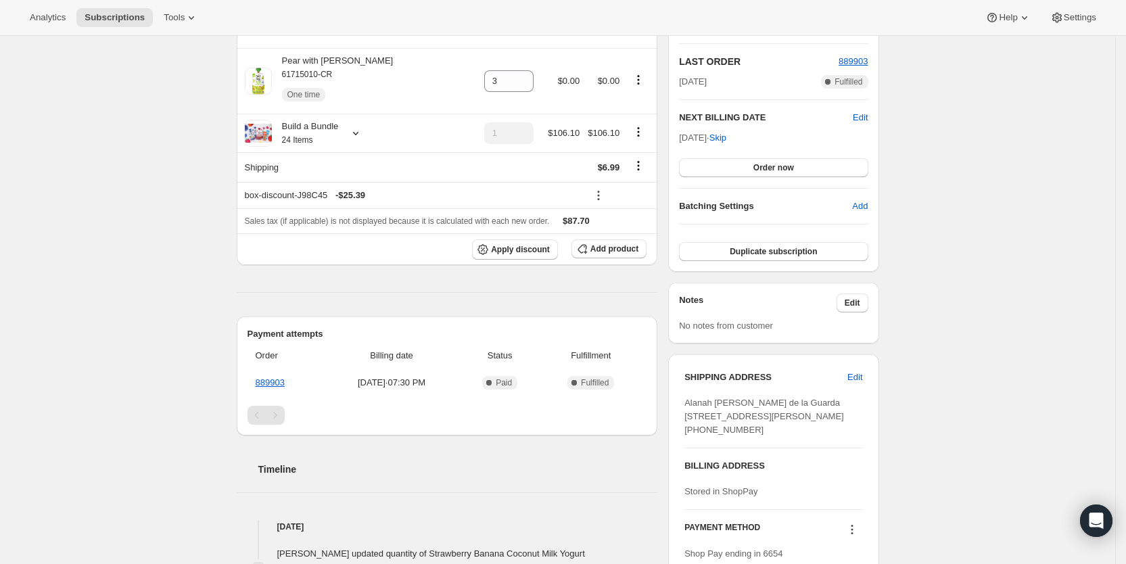  Describe the element at coordinates (397, 221) in the screenshot. I see `span: Sales tax (if applicable) is not displayed because it is calculated with each new order.` at that location.